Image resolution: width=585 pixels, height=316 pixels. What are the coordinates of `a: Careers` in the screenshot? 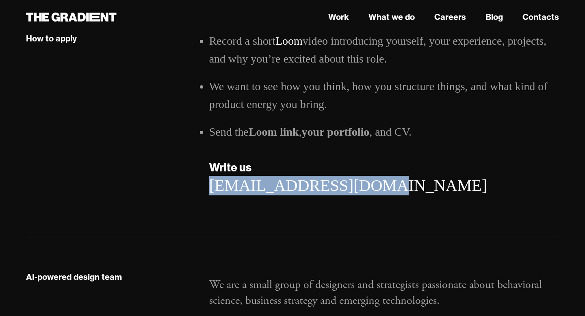 It's located at (450, 17).